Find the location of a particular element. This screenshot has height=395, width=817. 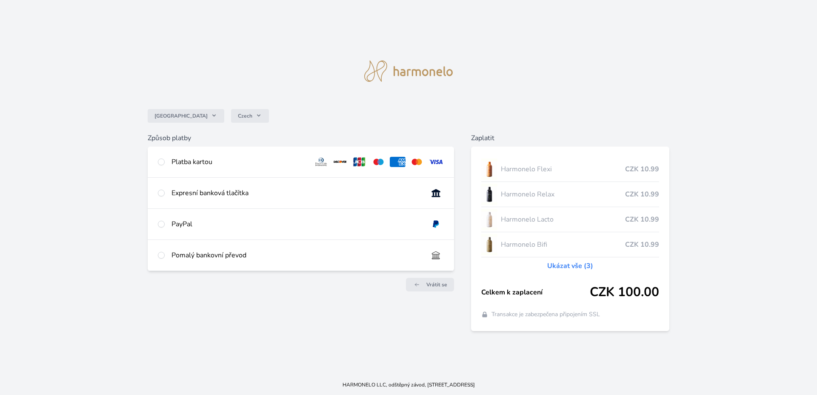

span: Transakce je zabezpečena připojením SSL is located at coordinates (546, 314).